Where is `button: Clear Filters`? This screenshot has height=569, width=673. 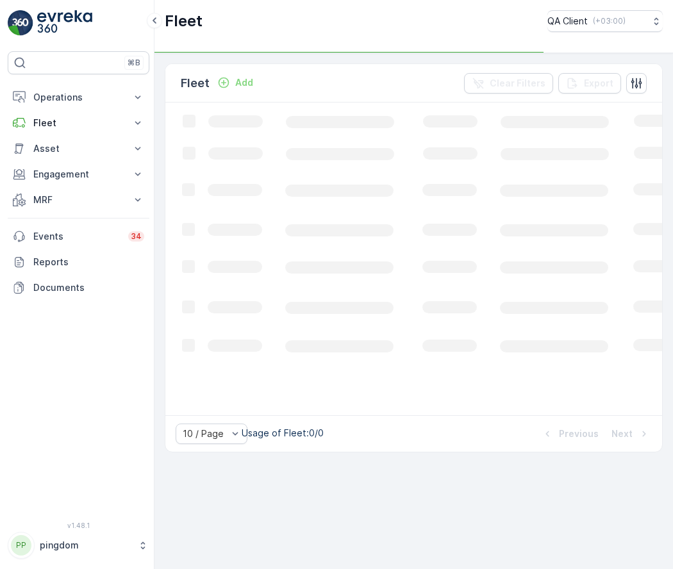
button: Clear Filters is located at coordinates (509, 83).